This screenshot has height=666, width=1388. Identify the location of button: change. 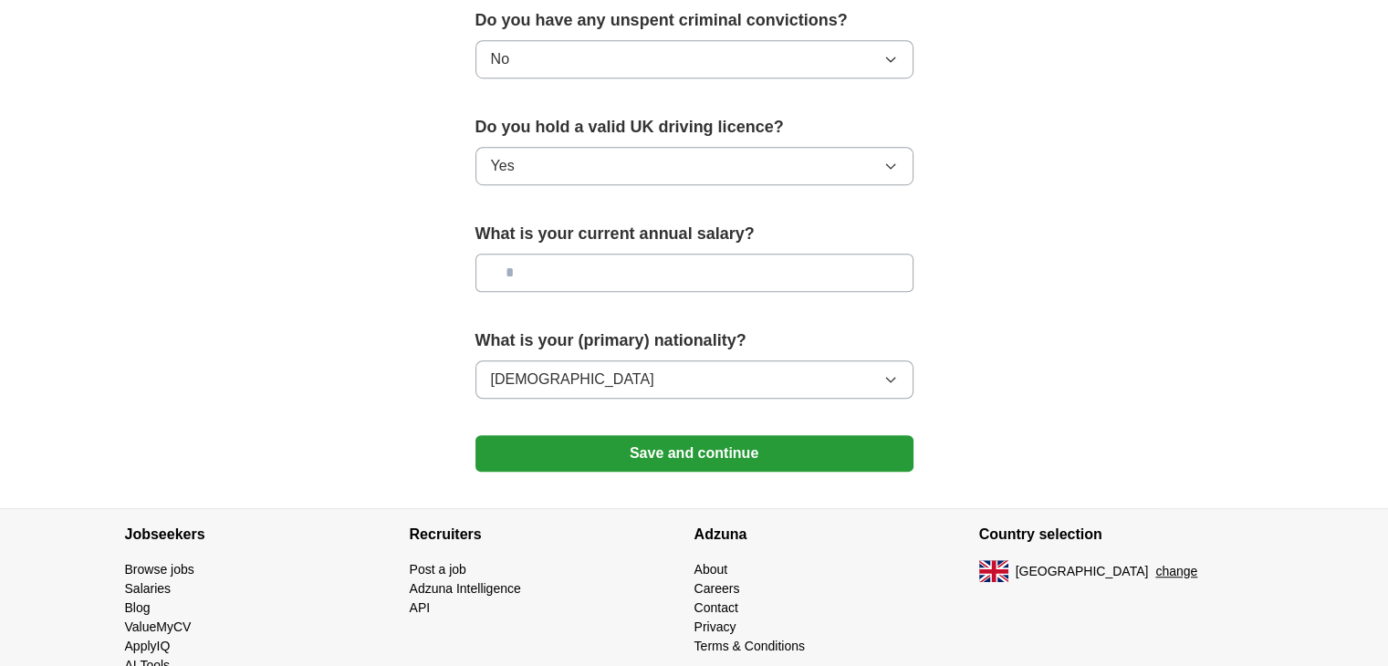
(1176, 571).